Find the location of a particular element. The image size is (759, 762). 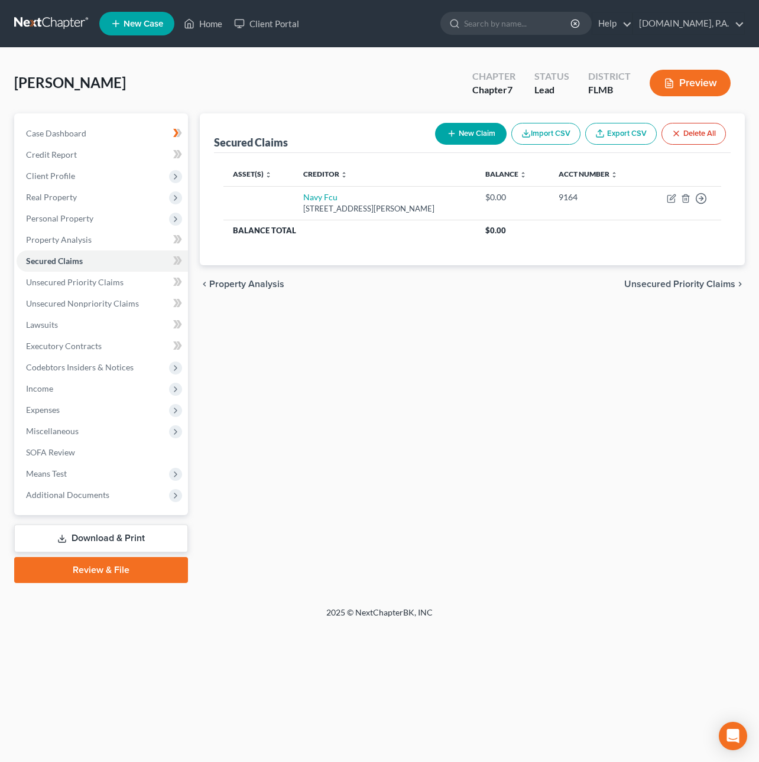

a: Executory Contracts is located at coordinates (102, 346).